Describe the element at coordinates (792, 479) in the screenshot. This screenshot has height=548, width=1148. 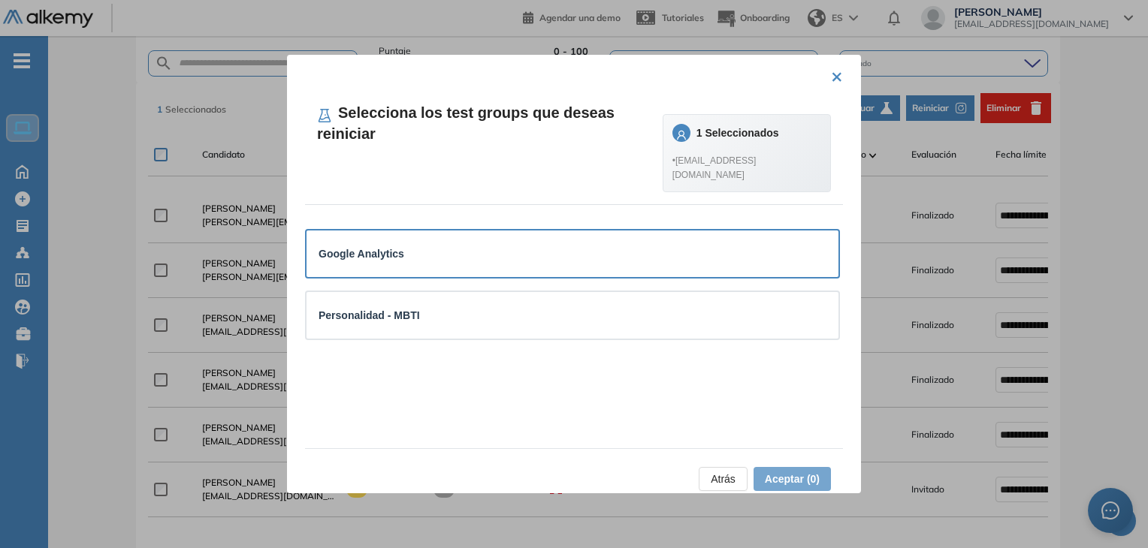
I see `button: Aceptar (0)` at that location.